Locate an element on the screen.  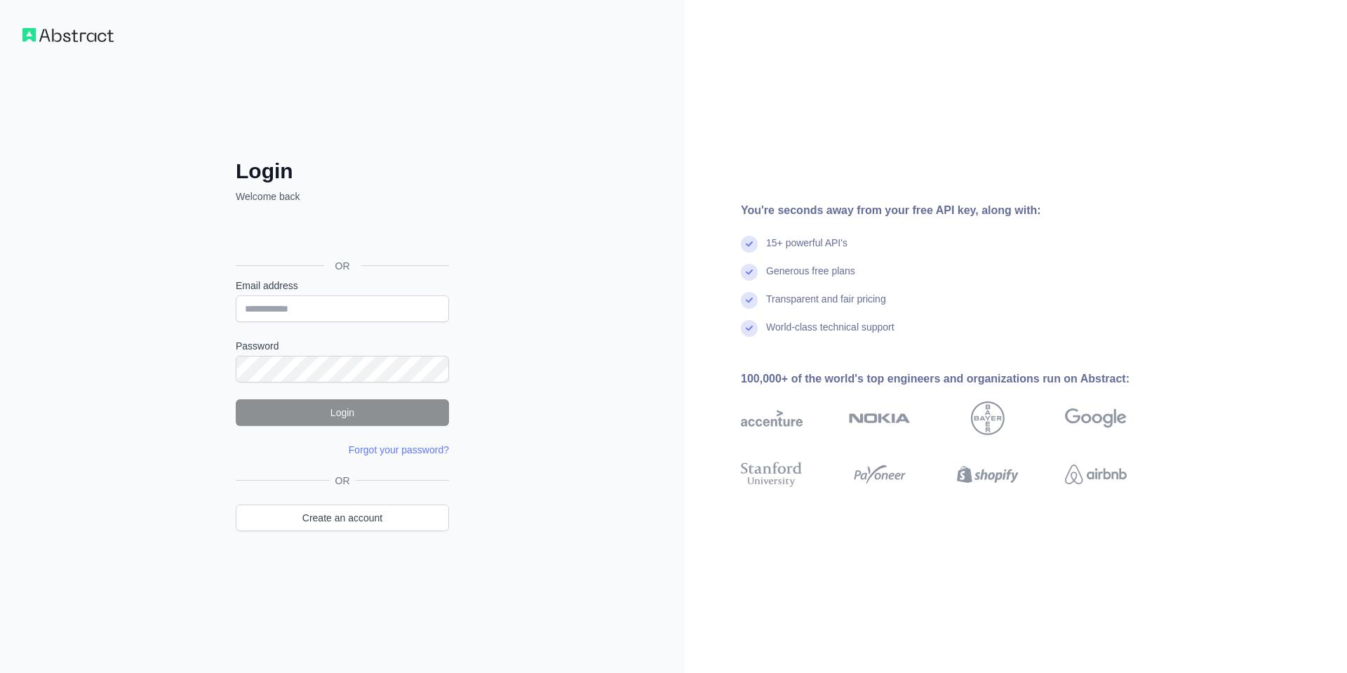
div: You're seconds away from your free API key, along with: is located at coordinates (956, 210).